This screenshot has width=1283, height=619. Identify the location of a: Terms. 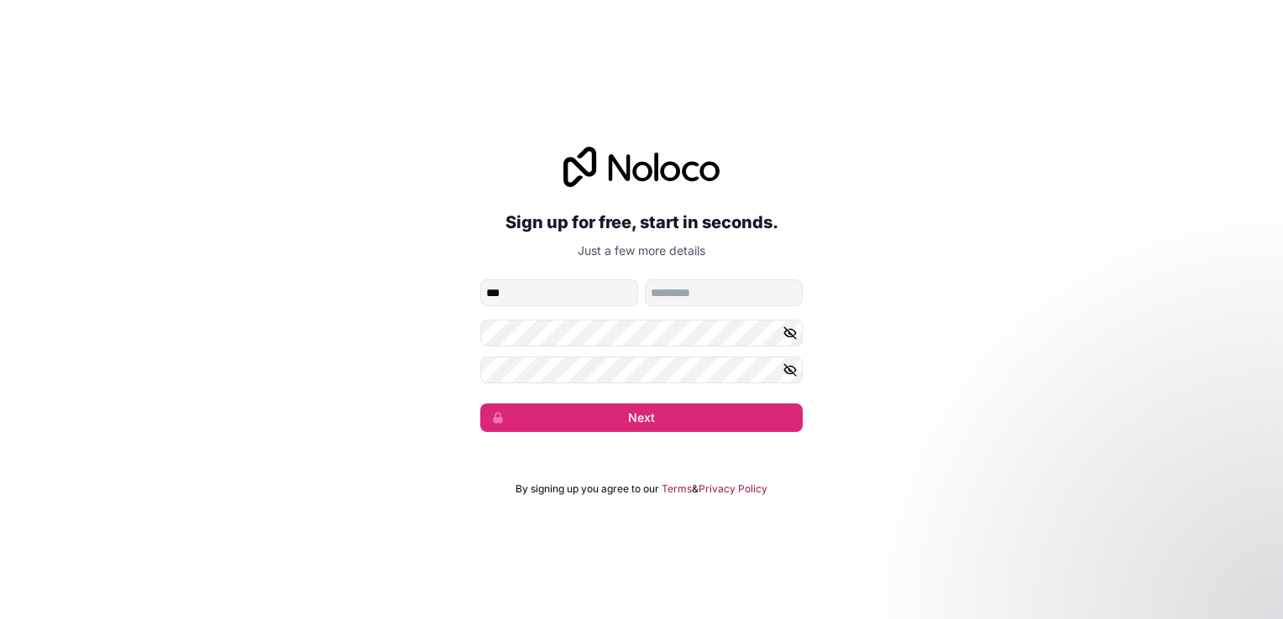
(677, 489).